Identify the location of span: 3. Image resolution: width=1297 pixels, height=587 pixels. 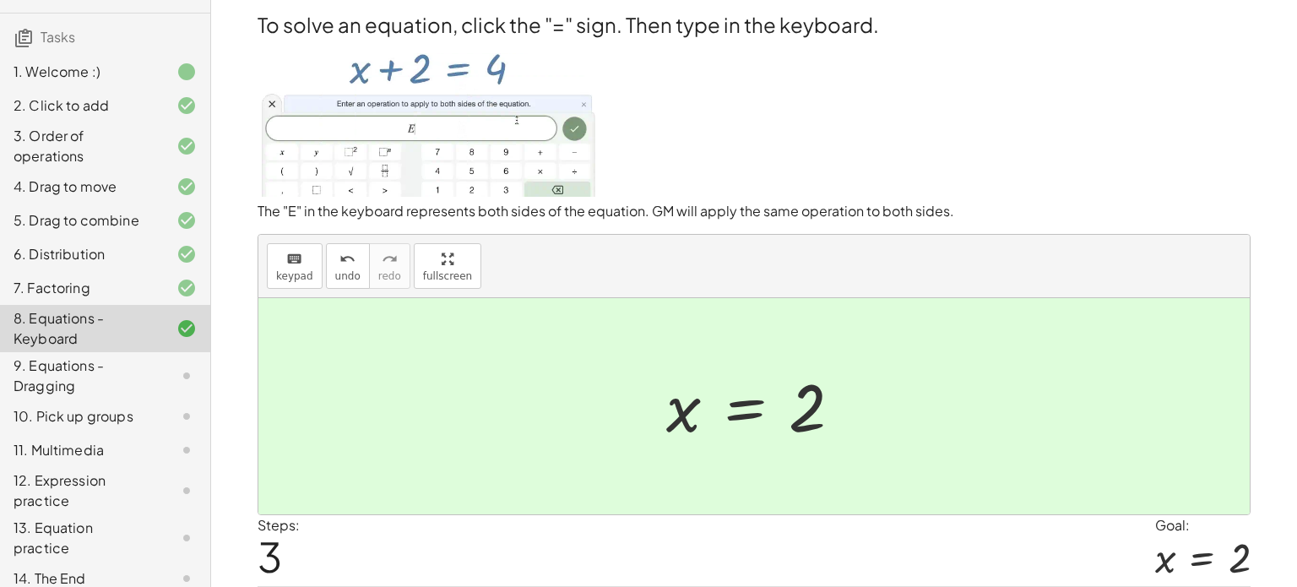
(269, 556).